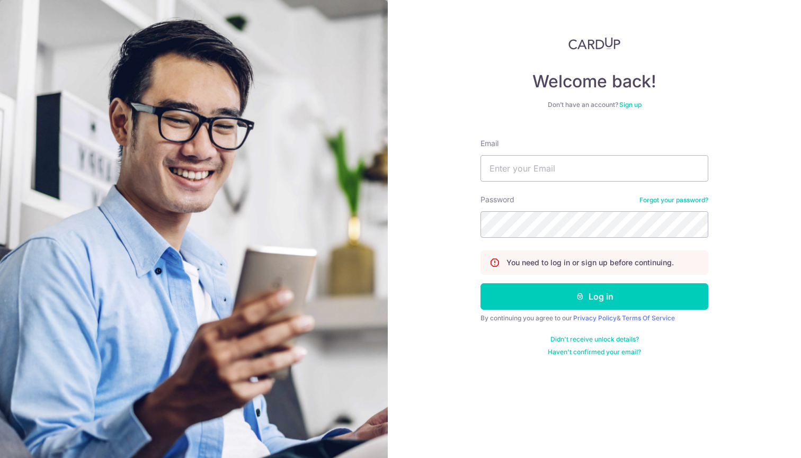 This screenshot has height=458, width=801. Describe the element at coordinates (498, 200) in the screenshot. I see `label: Password` at that location.